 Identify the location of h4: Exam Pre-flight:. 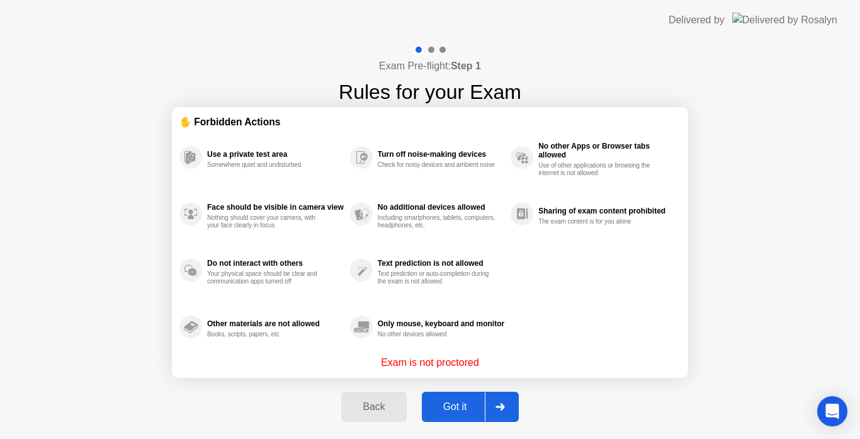
(430, 66).